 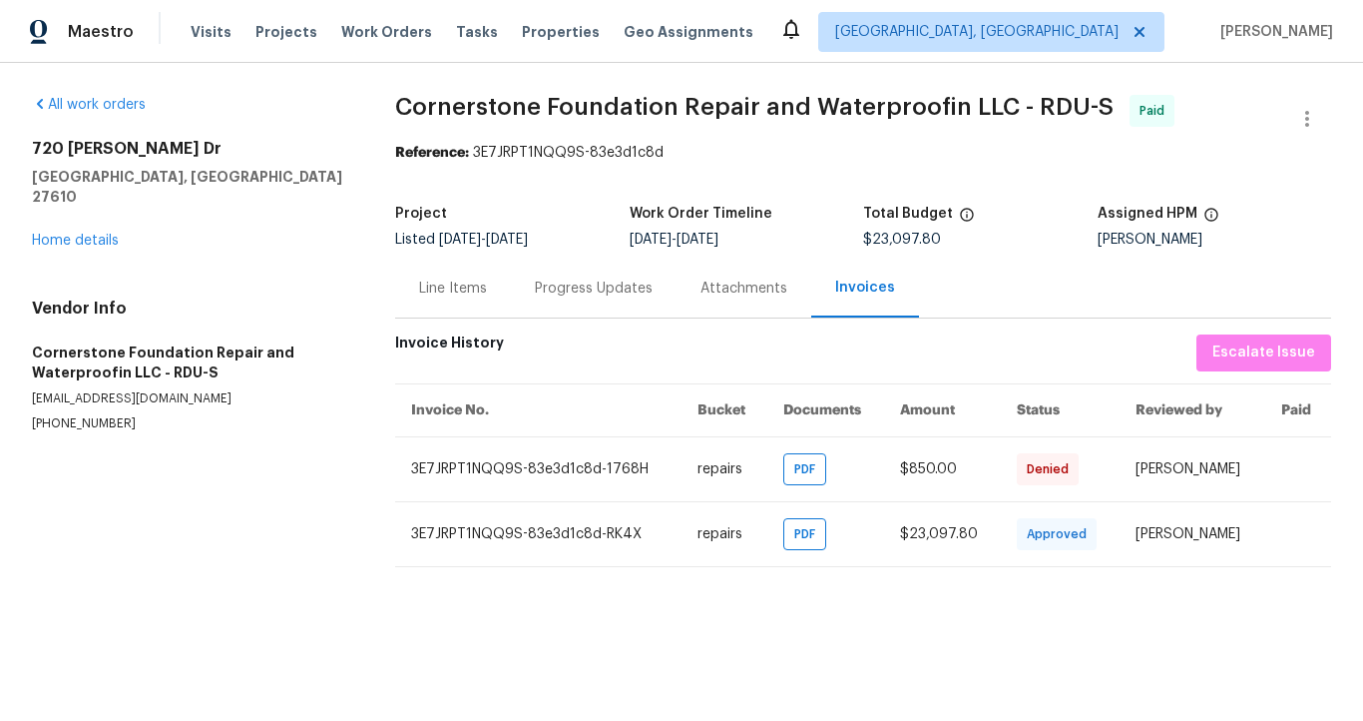 What do you see at coordinates (967, 220) in the screenshot?
I see `span: The total cost of line items that have been proposed by Opendoor. This sum includes line items th...` at bounding box center [967, 220].